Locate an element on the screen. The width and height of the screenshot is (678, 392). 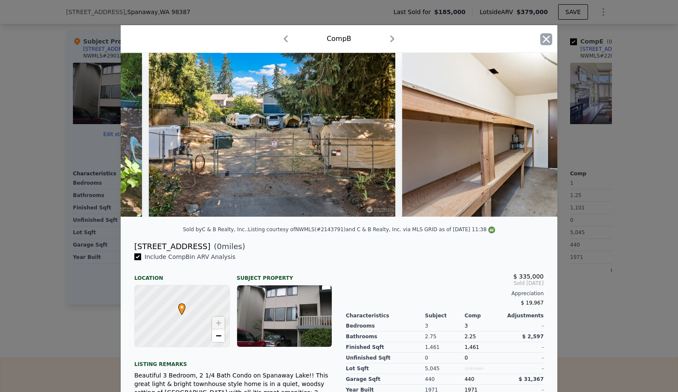
span: 1,461 is located at coordinates (472, 347).